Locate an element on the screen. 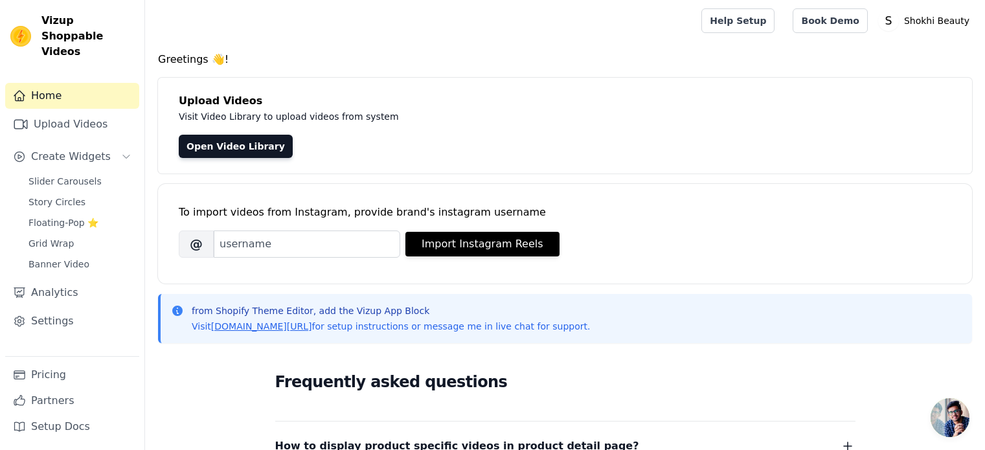  a: Open Video Library is located at coordinates (236, 146).